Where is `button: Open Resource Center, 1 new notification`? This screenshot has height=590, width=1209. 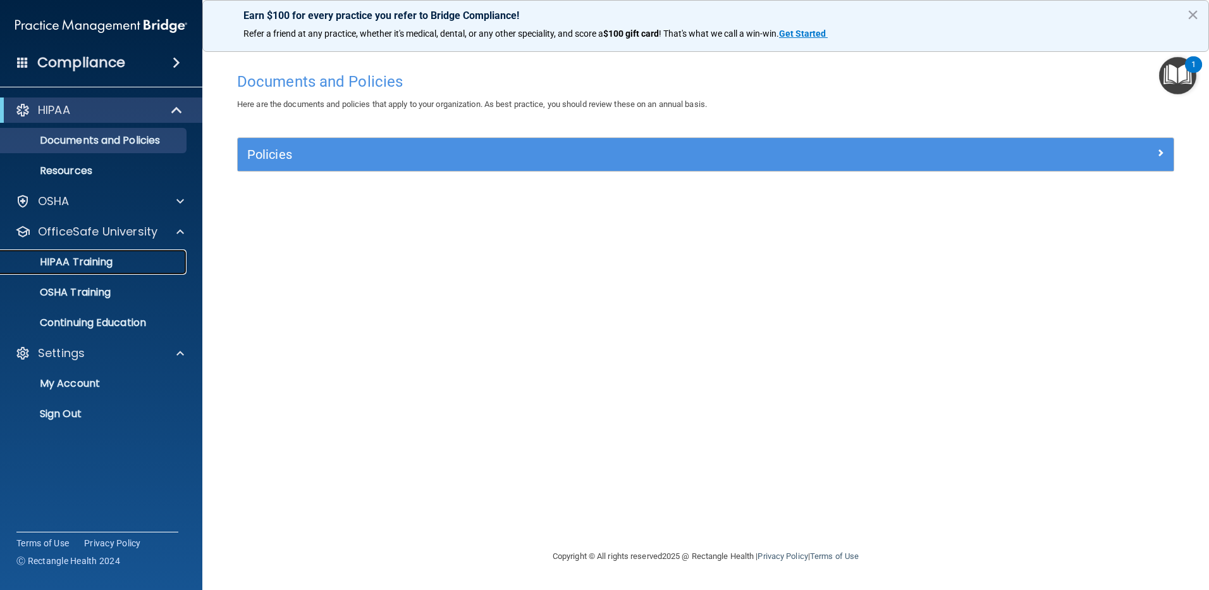 button: Open Resource Center, 1 new notification is located at coordinates (1178, 75).